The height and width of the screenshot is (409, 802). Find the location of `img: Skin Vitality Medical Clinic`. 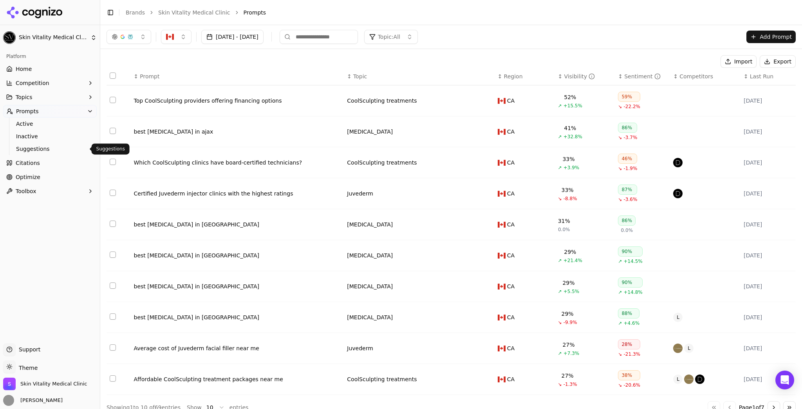

img: Skin Vitality Medical Clinic is located at coordinates (9, 384).